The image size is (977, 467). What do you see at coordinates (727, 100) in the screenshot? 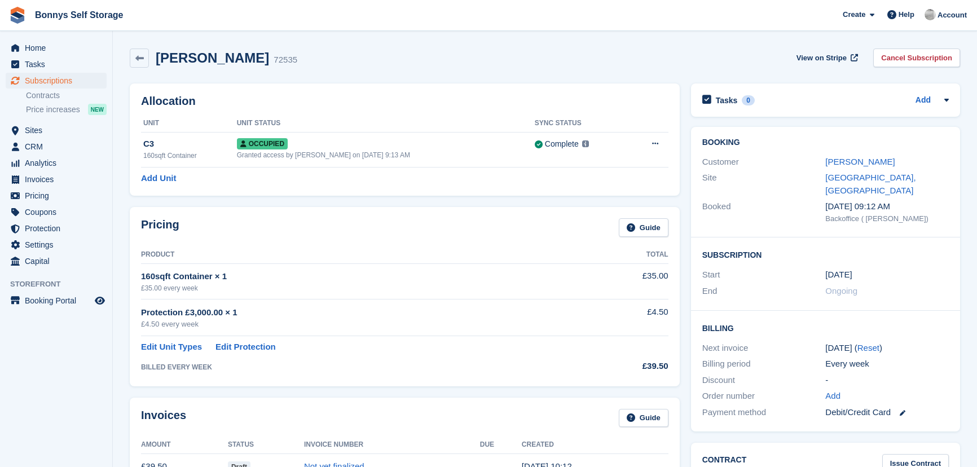
I see `h2: Tasks` at bounding box center [727, 100].